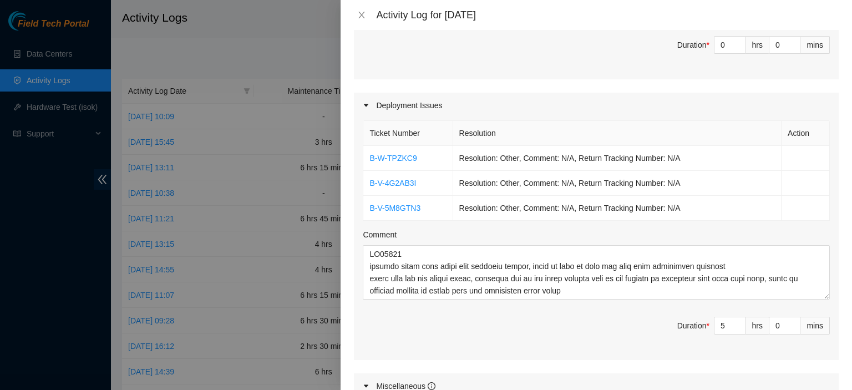 Image resolution: width=852 pixels, height=390 pixels. I want to click on a: B-W-TPZKC9, so click(393, 158).